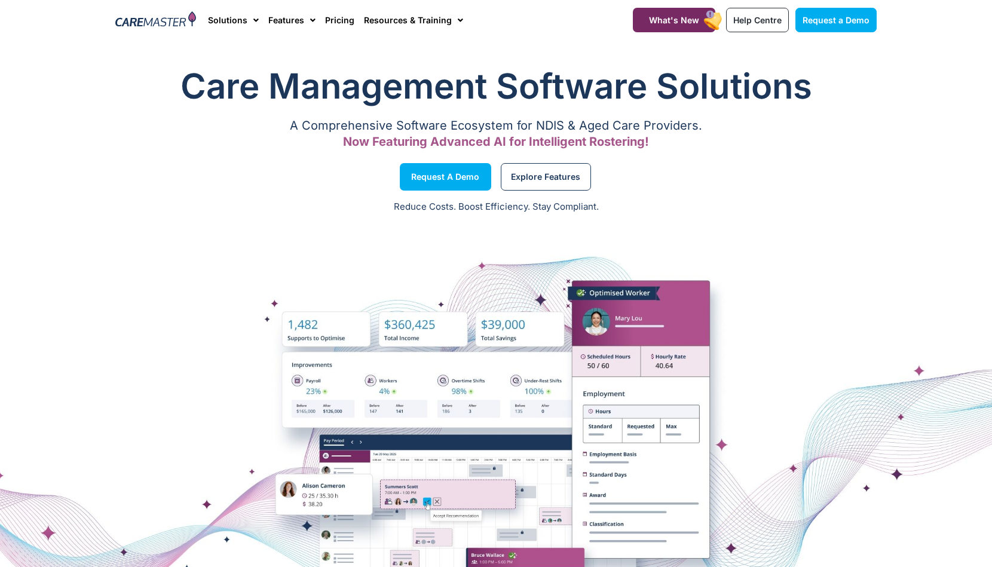  What do you see at coordinates (496, 207) in the screenshot?
I see `p: Reduce Costs. Boost Efficiency. Stay Compliant.` at bounding box center [496, 207].